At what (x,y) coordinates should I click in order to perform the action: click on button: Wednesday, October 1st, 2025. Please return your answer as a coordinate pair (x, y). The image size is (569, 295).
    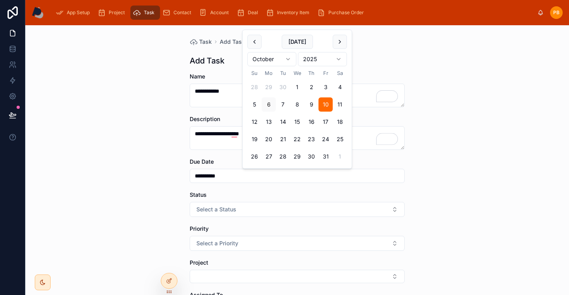
    Looking at the image, I should click on (297, 87).